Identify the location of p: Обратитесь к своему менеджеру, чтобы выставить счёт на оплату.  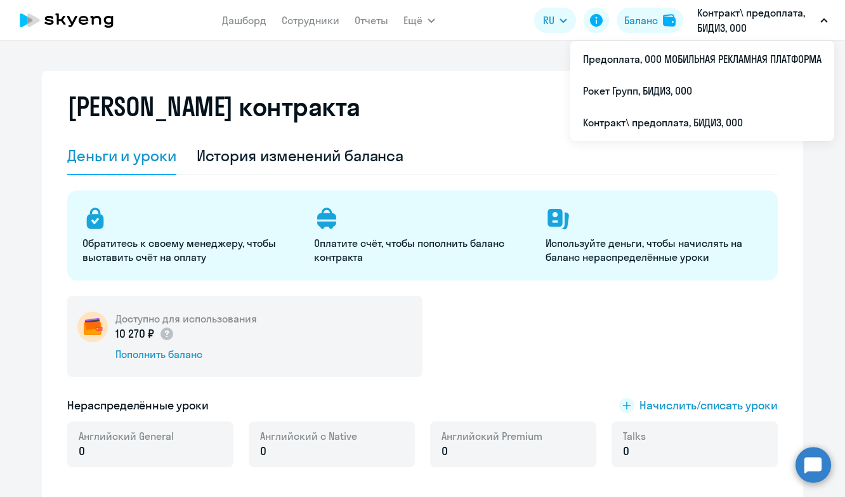
(190, 250).